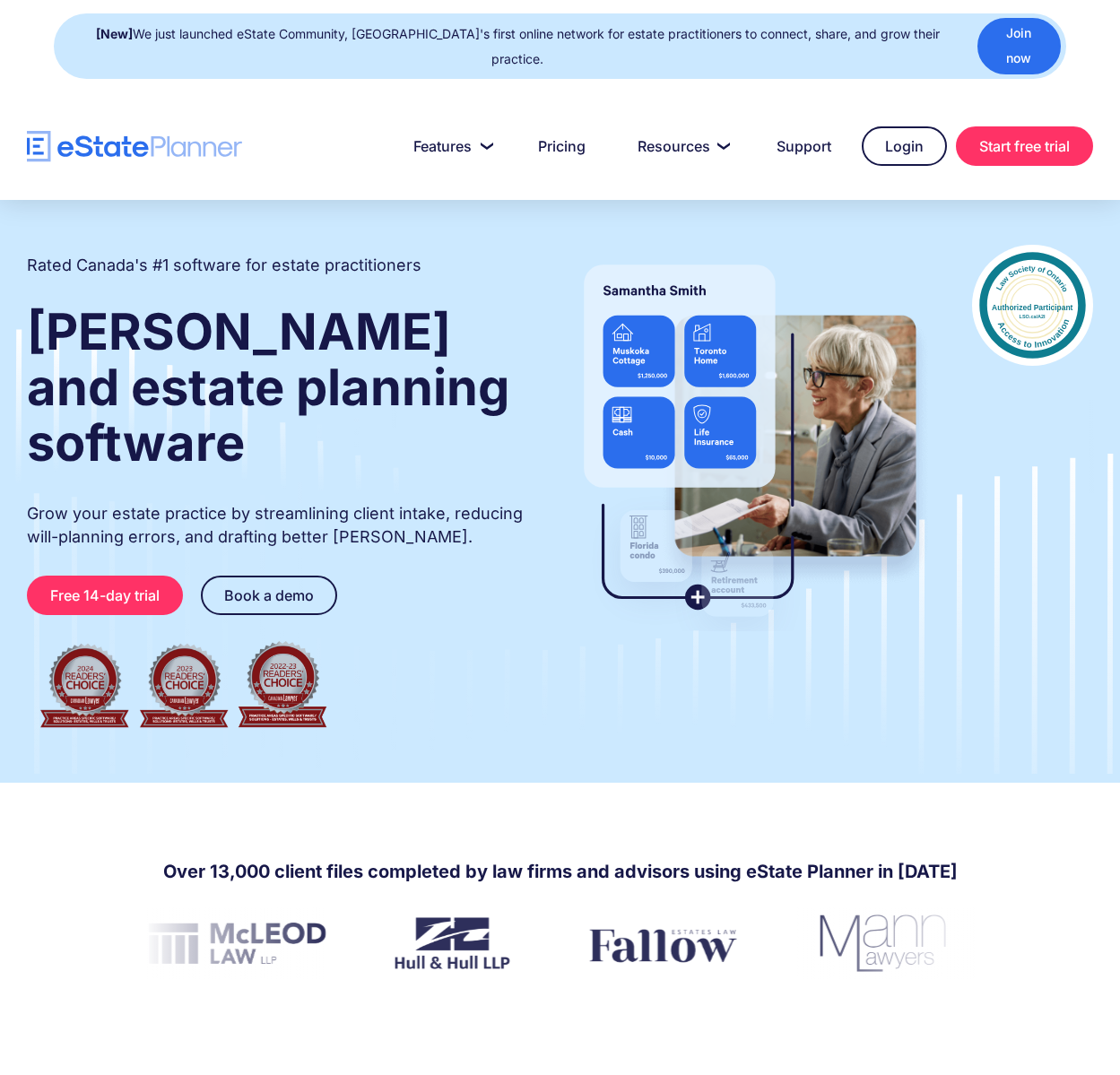 The width and height of the screenshot is (1120, 1075). Describe the element at coordinates (1019, 45) in the screenshot. I see `a: Join now` at that location.